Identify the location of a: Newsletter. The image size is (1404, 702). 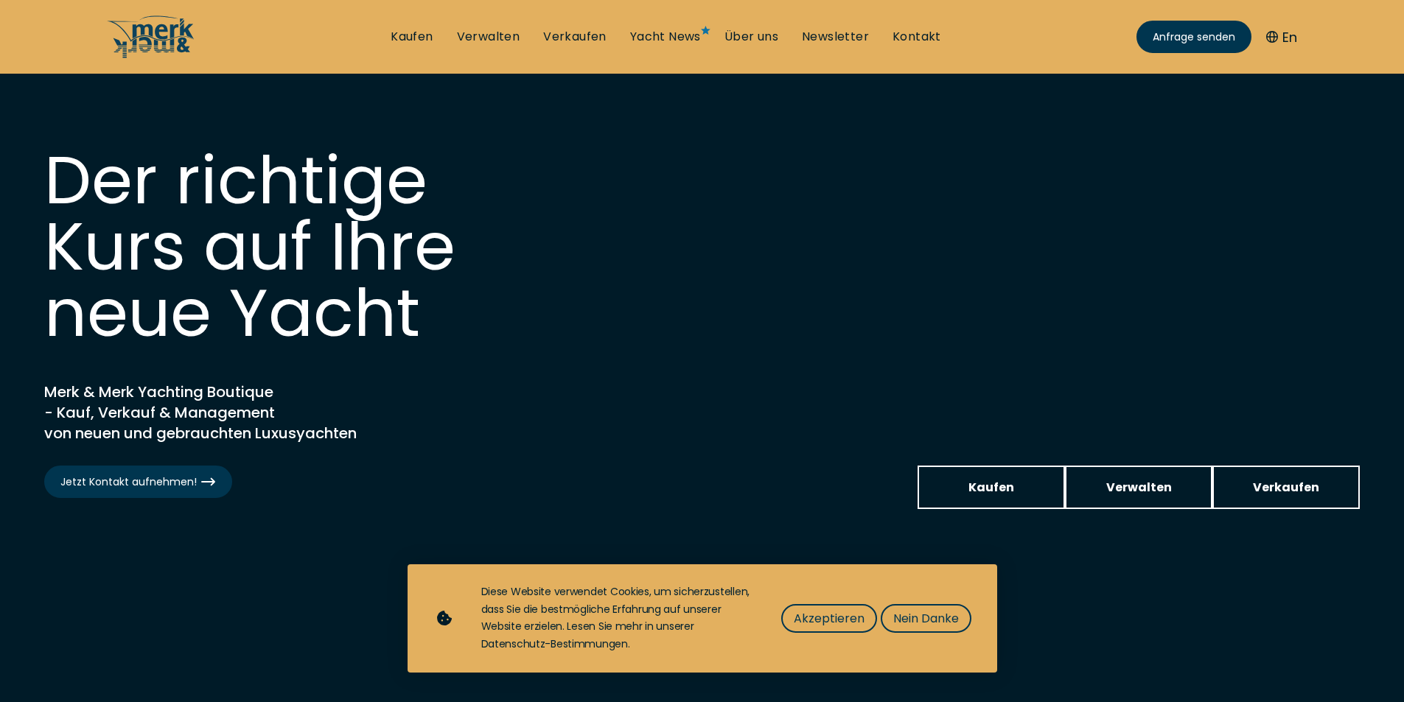
(835, 37).